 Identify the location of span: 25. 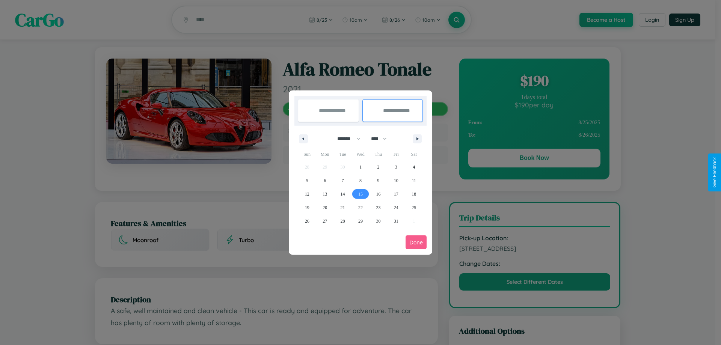
(414, 208).